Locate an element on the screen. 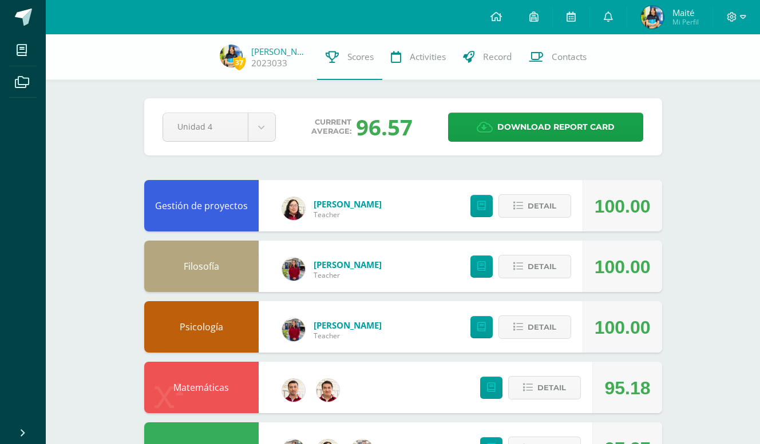 Image resolution: width=760 pixels, height=444 pixels. a: 2023033 is located at coordinates (269, 63).